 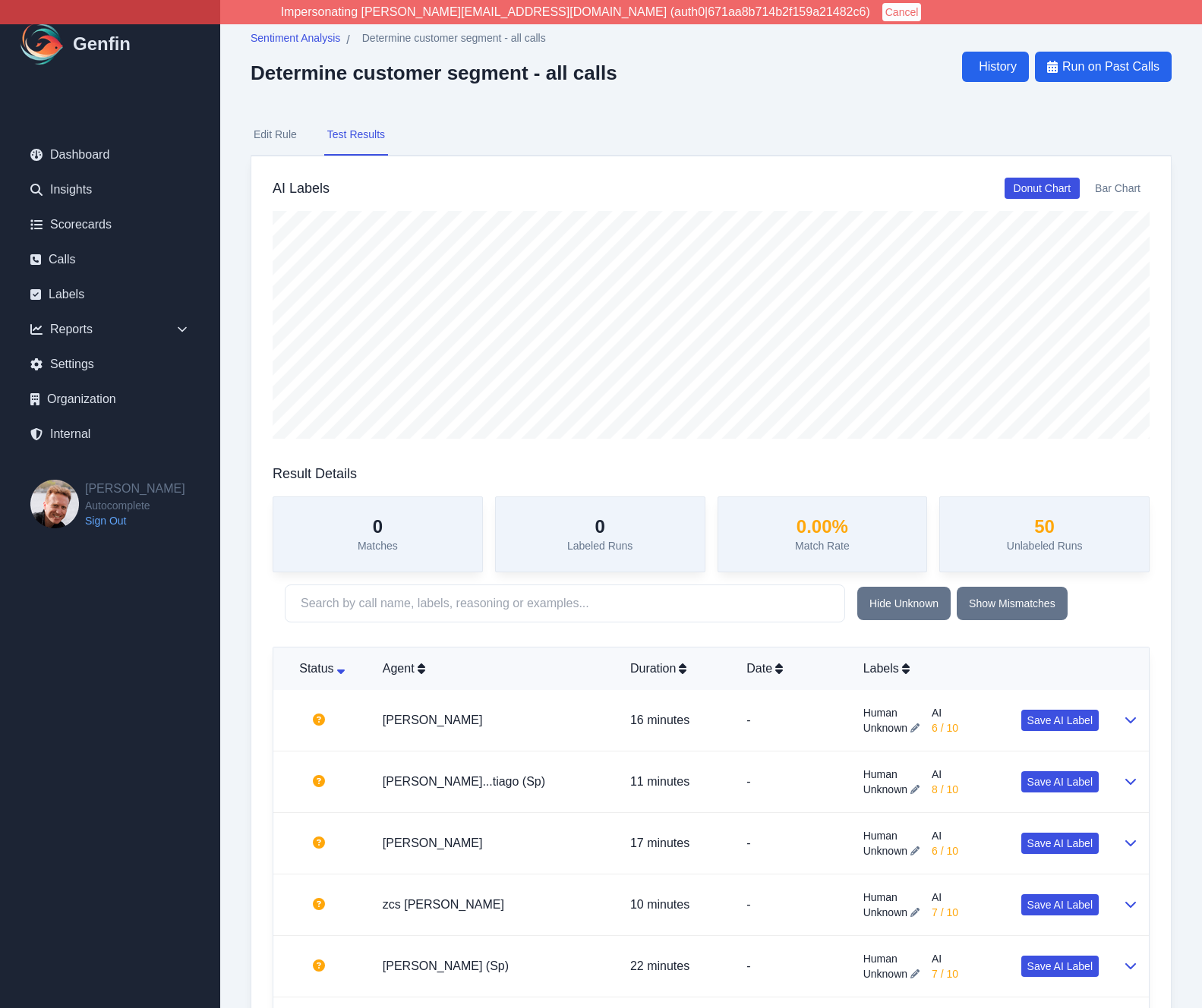 I want to click on a: Insights, so click(x=110, y=190).